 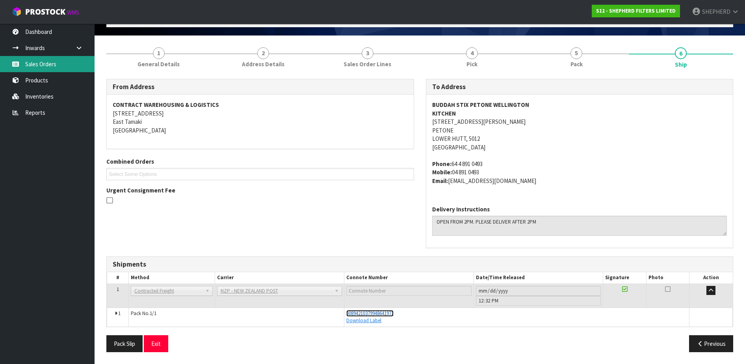 What do you see at coordinates (73, 12) in the screenshot?
I see `small: WMS` at bounding box center [73, 12].